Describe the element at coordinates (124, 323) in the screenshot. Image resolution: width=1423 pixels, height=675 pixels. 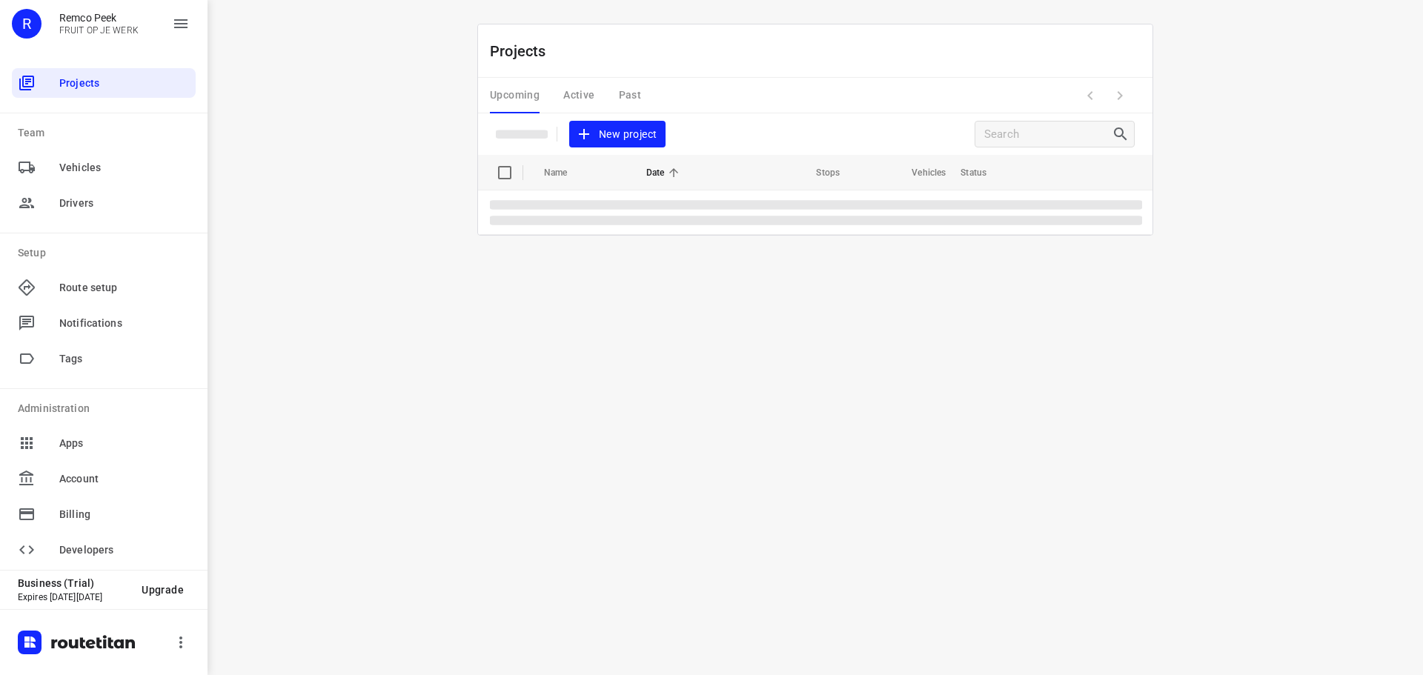
I see `span: Notifications` at that location.